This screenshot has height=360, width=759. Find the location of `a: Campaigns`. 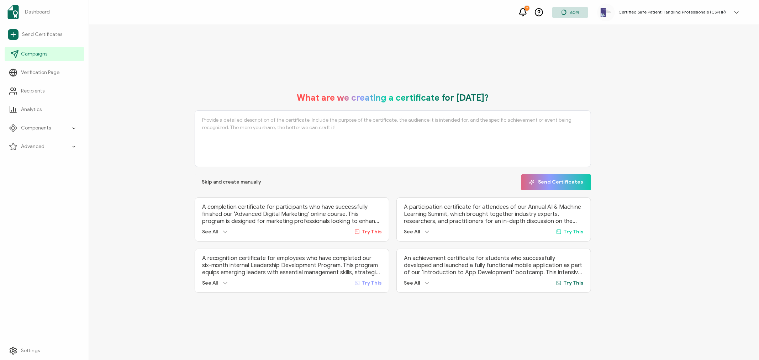

a: Campaigns is located at coordinates (44, 54).